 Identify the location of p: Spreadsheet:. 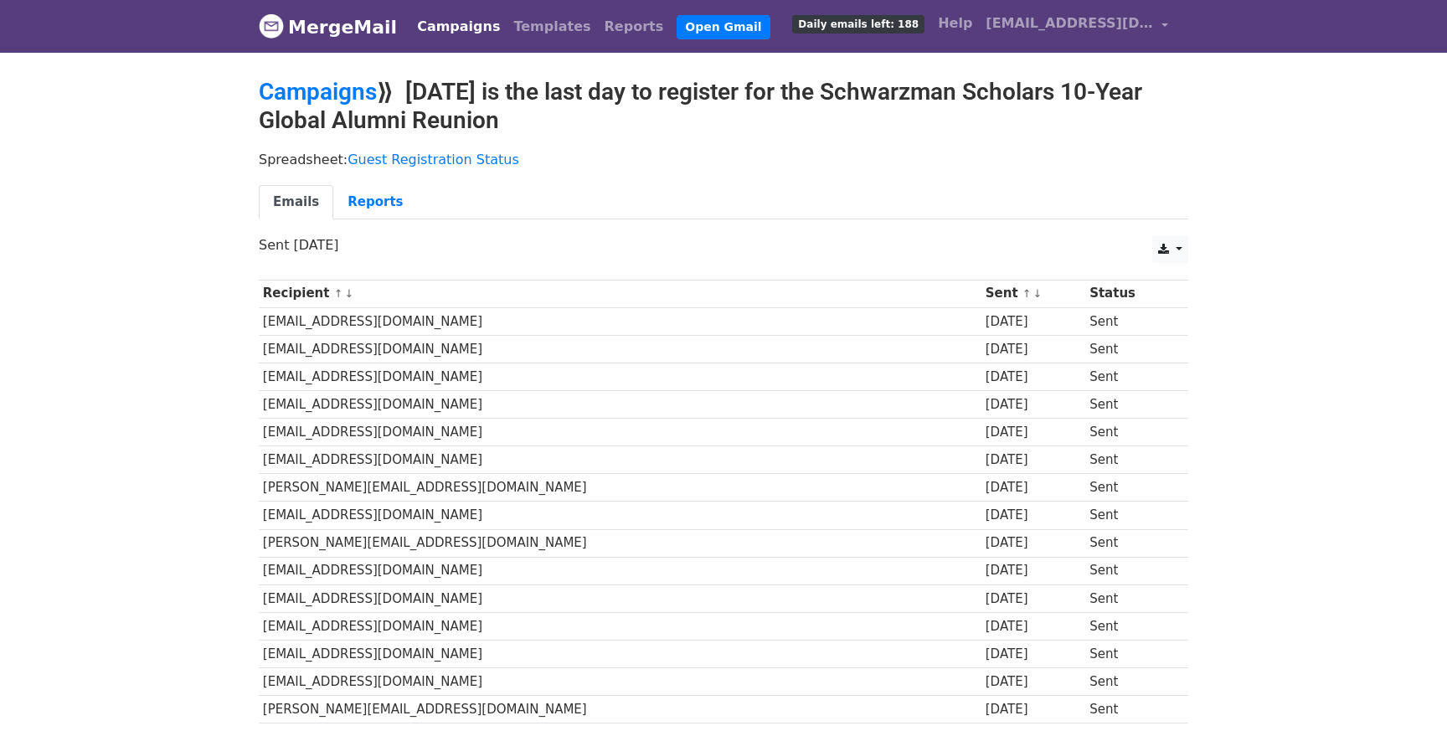
(723, 159).